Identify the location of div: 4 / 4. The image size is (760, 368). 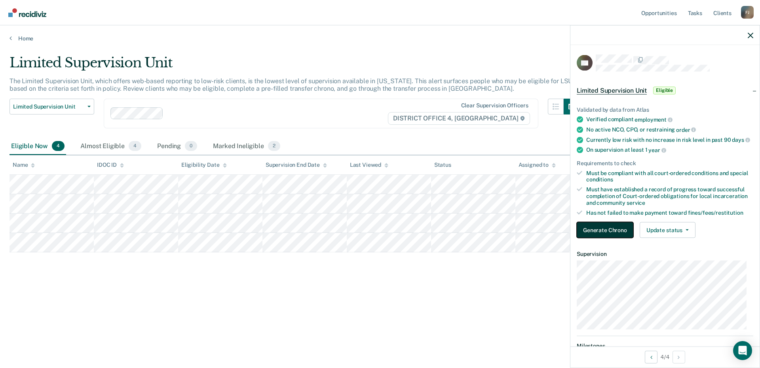
(665, 356).